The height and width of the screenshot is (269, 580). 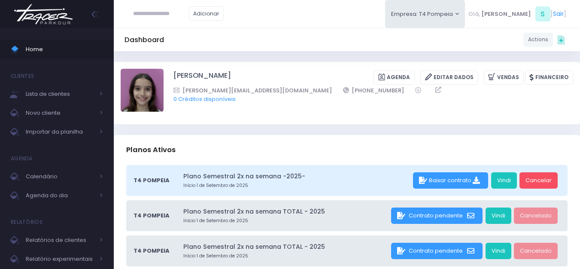 What do you see at coordinates (60, 259) in the screenshot?
I see `span: Relatório experimentais` at bounding box center [60, 259].